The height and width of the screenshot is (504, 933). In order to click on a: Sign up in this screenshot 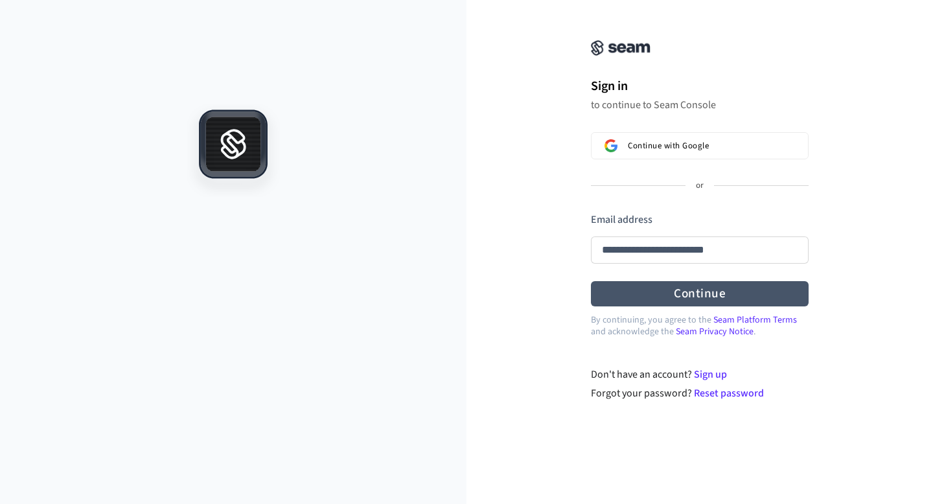, I will do `click(710, 375)`.